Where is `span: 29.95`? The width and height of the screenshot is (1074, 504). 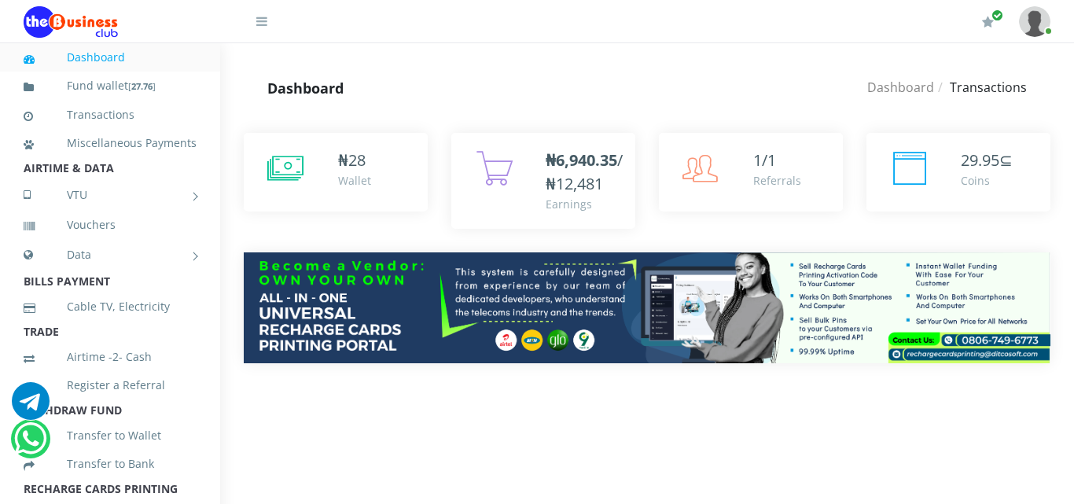
span: 29.95 is located at coordinates (980, 160).